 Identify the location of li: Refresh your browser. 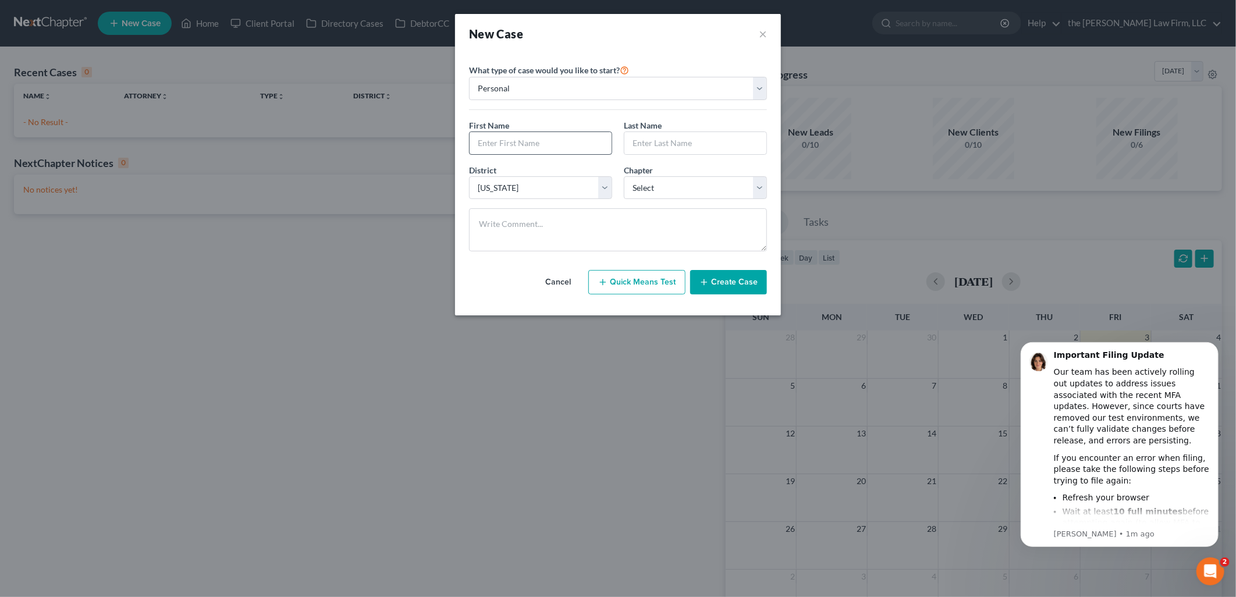
(133, 170).